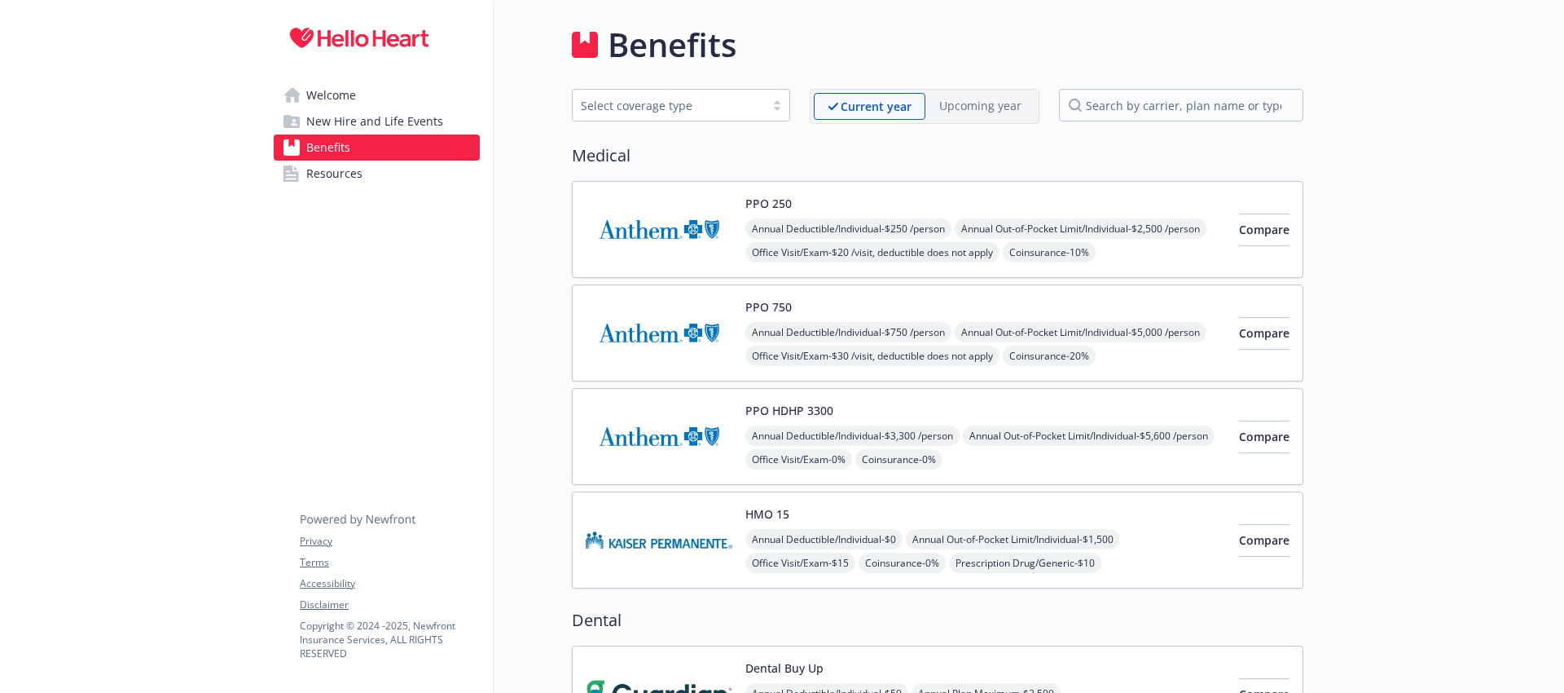 Image resolution: width=1564 pixels, height=693 pixels. What do you see at coordinates (389, 639) in the screenshot?
I see `p: Copyright © 2024 - 2025 , Newfront Insurance Services, ALL RIGHTS RESERVED` at bounding box center [389, 639].